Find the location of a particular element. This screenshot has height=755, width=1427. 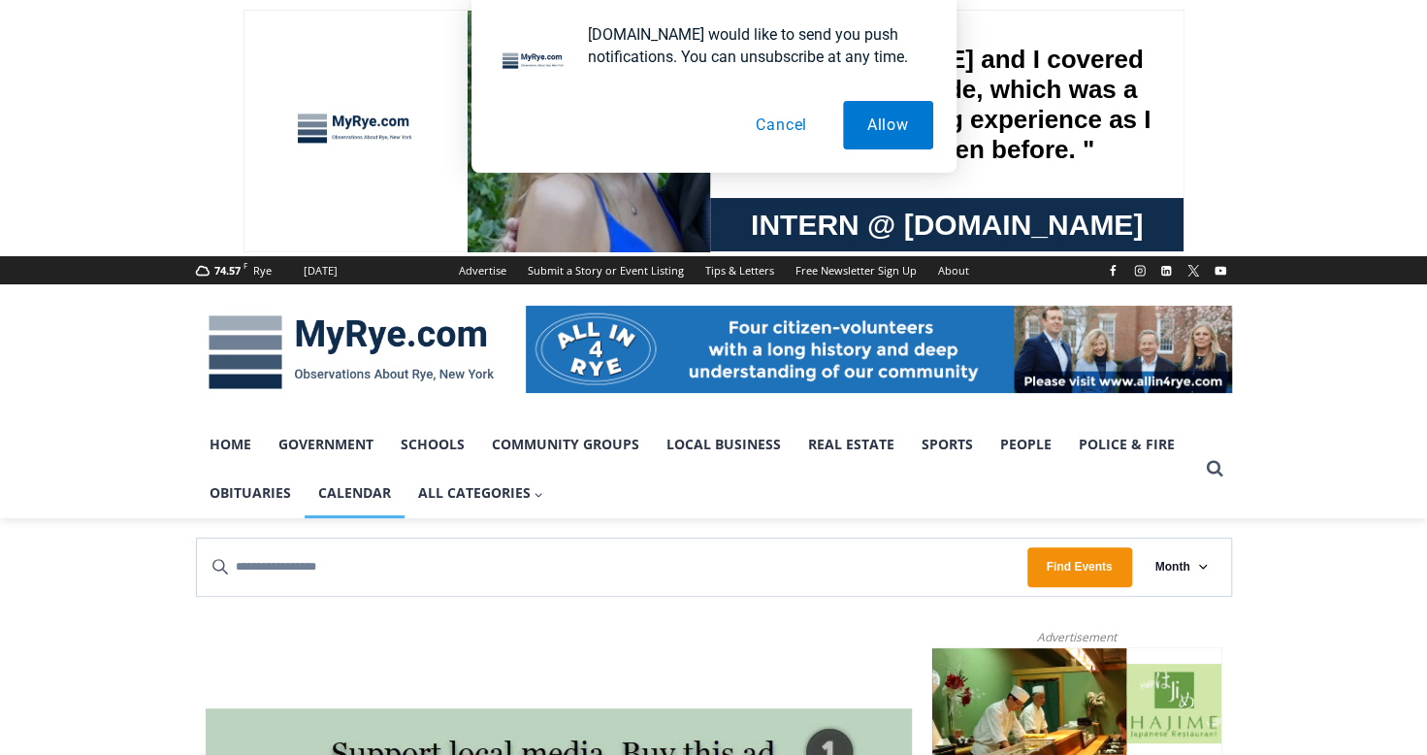

img: All in for Rye is located at coordinates (879, 349).